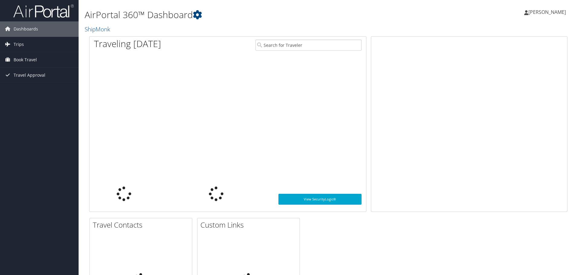 The height and width of the screenshot is (275, 578). Describe the element at coordinates (44, 11) in the screenshot. I see `img: airportal-logo.png` at that location.